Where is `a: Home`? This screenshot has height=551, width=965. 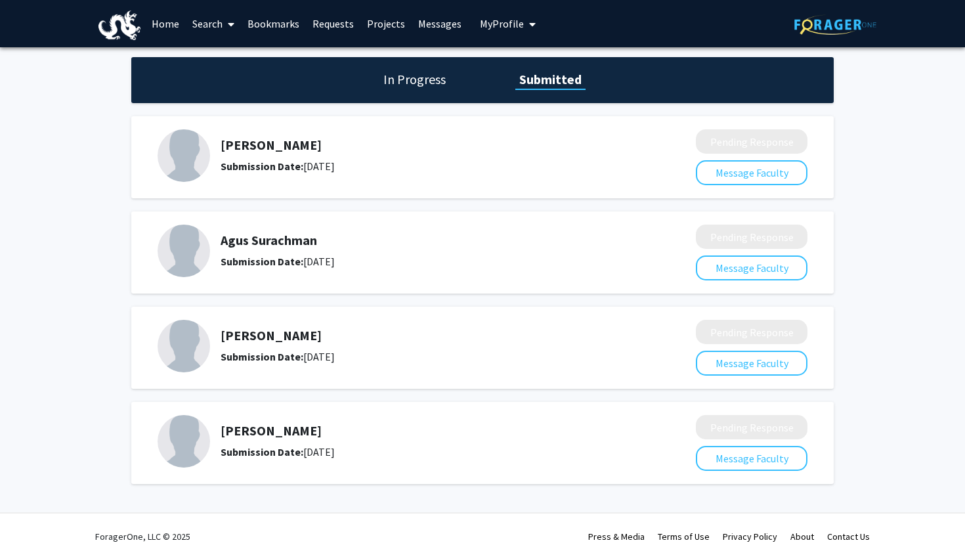 a: Home is located at coordinates (165, 24).